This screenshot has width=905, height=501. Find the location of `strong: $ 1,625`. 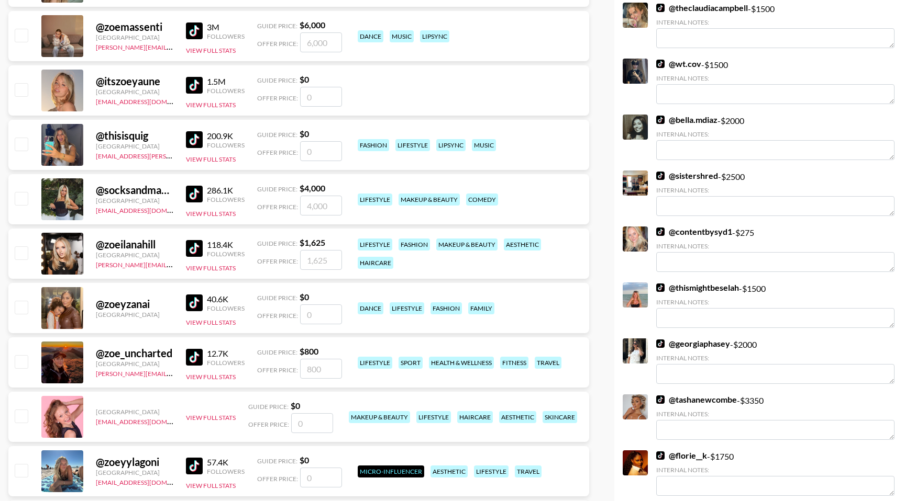

strong: $ 1,625 is located at coordinates (312, 242).